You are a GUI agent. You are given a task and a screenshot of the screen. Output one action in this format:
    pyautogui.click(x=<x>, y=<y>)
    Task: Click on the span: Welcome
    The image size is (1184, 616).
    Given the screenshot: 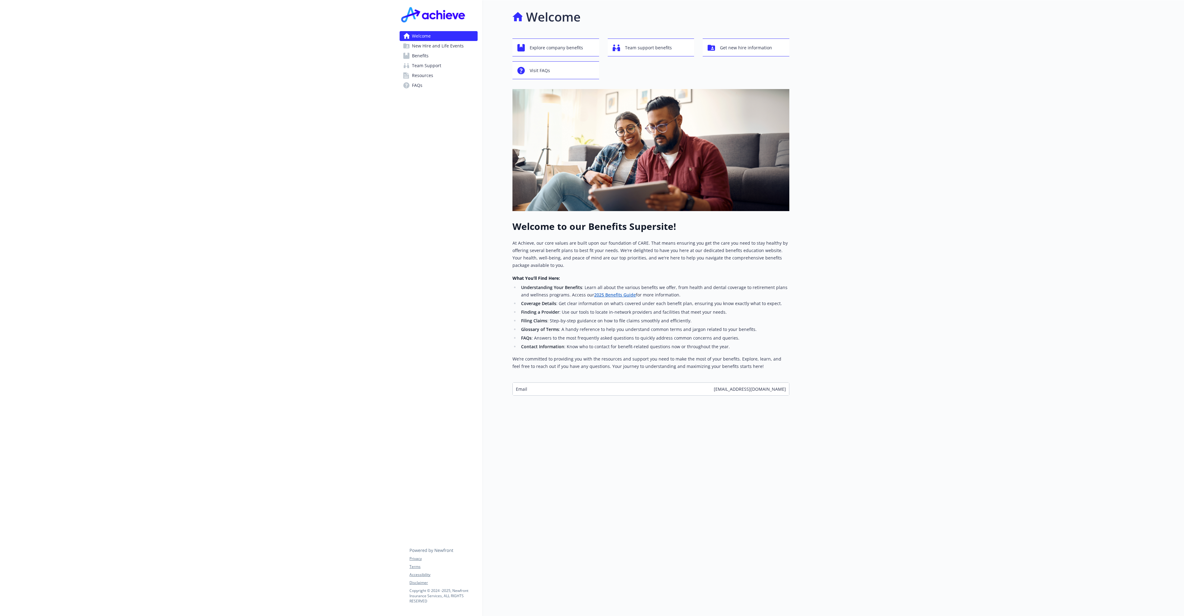 What is the action you would take?
    pyautogui.click(x=421, y=36)
    